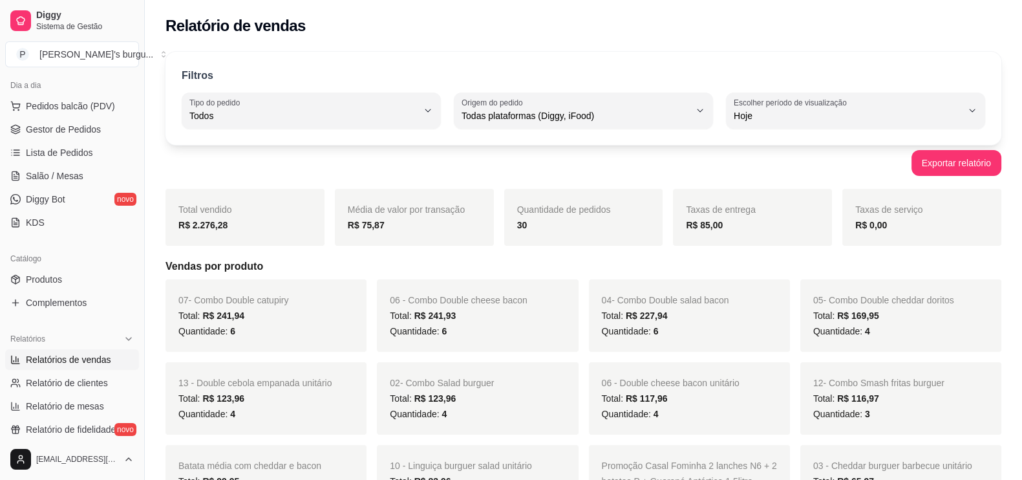 The width and height of the screenshot is (1022, 480). Describe the element at coordinates (59, 153) in the screenshot. I see `span: Lista de Pedidos` at that location.